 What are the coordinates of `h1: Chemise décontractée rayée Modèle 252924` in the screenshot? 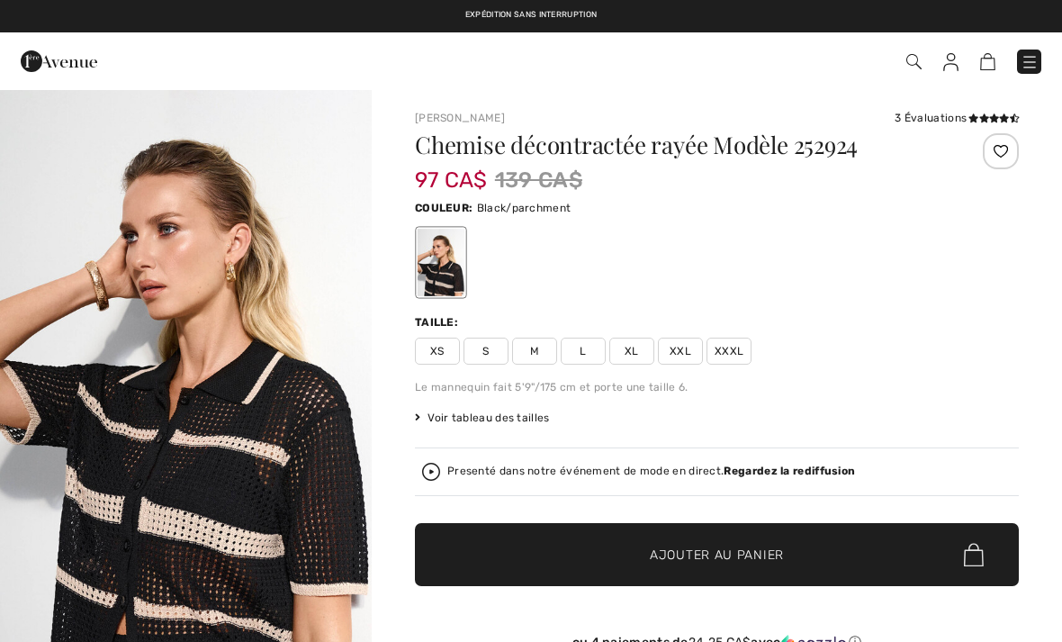 It's located at (666, 145).